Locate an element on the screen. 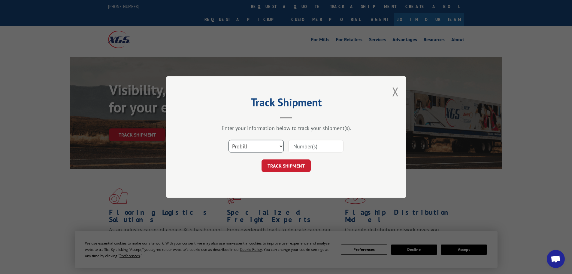  div: Enter your information below to track your shipment(s). is located at coordinates (286, 128).